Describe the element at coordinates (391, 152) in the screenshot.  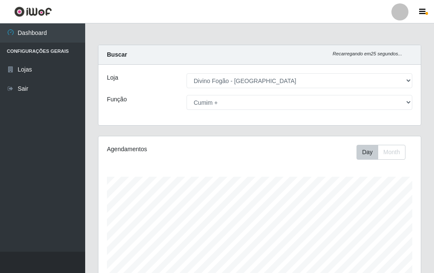
I see `button: Month` at that location.